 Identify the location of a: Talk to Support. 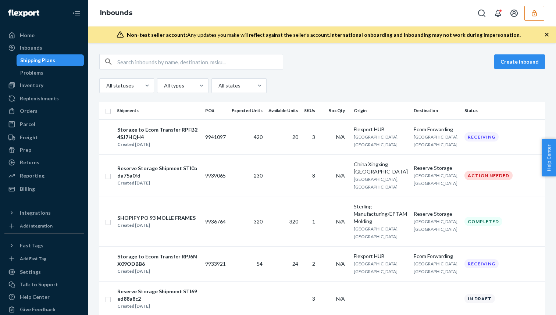
(44, 284).